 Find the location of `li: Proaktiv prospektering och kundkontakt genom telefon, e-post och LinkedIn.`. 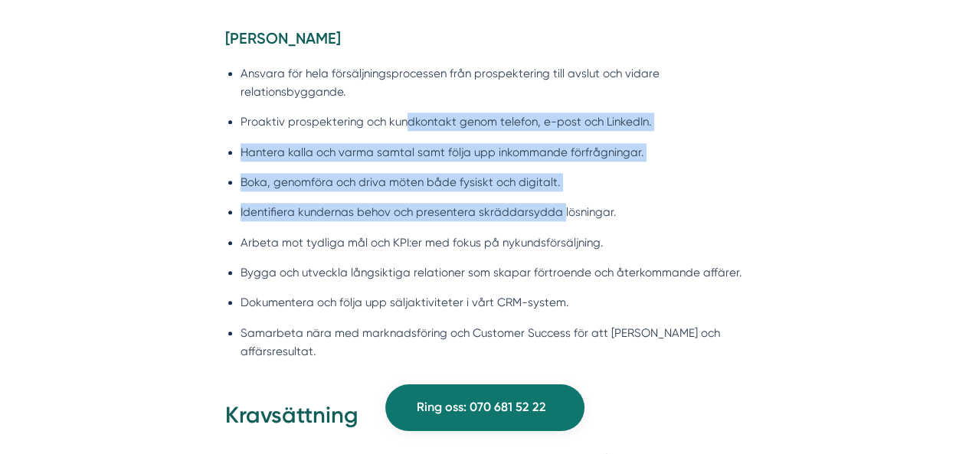

li: Proaktiv prospektering och kundkontakt genom telefon, e-post och LinkedIn. is located at coordinates (492, 122).